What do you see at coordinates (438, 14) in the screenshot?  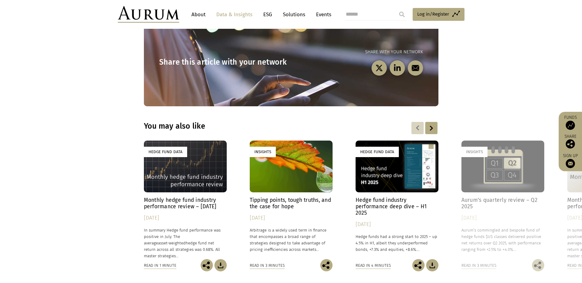 I see `a: Log in/Register` at bounding box center [438, 14].